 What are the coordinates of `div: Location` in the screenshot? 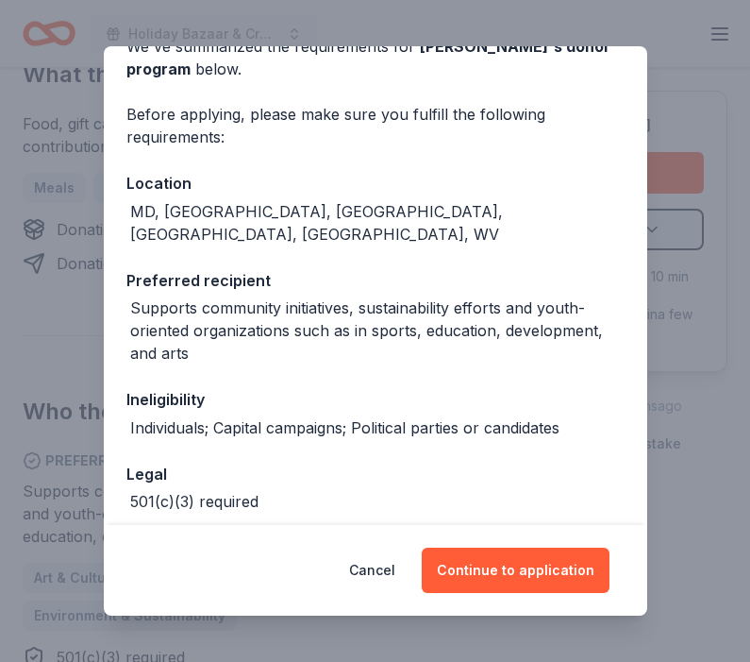 It's located at (376, 183).